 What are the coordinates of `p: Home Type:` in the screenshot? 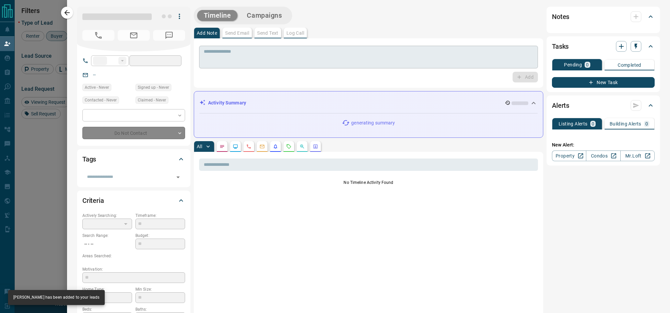 It's located at (107, 289).